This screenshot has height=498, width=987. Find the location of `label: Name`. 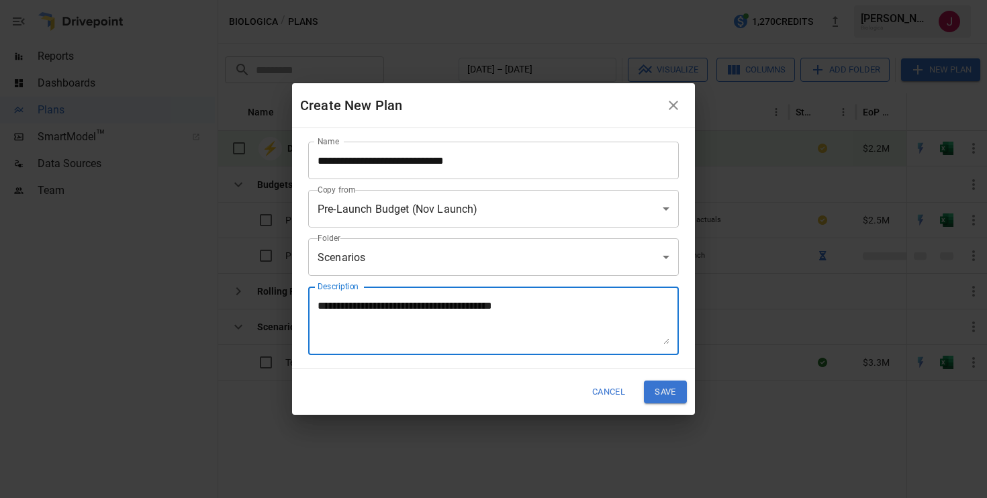

label: Name is located at coordinates (328, 141).